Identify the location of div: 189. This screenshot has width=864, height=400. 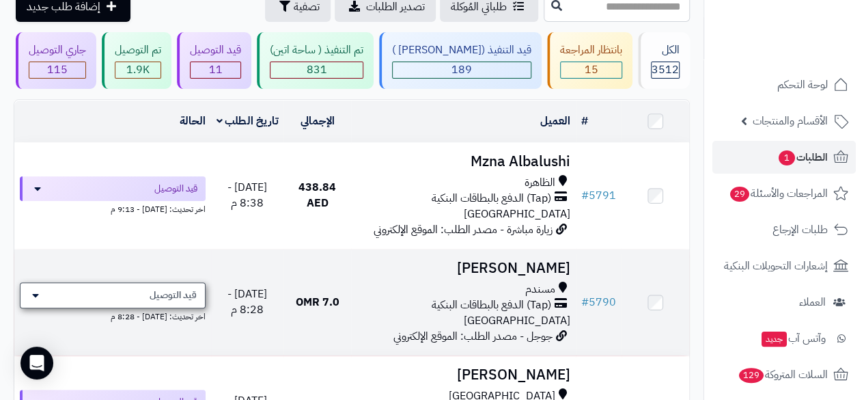
(462, 70).